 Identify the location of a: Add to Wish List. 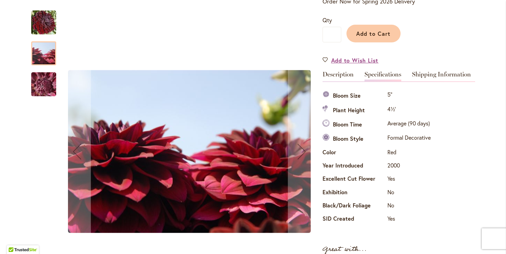
(351, 60).